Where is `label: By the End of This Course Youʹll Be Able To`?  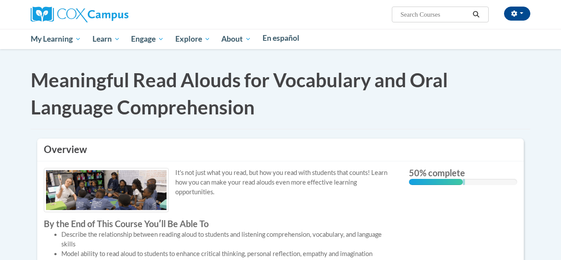 label: By the End of This Course Youʹll Be Able To is located at coordinates (220, 224).